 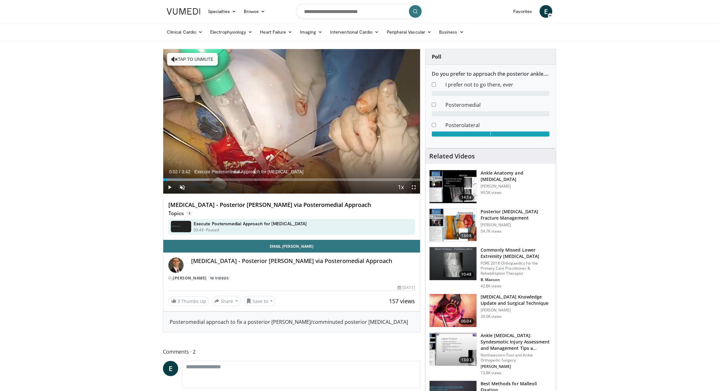 I want to click on a: Business, so click(x=451, y=32).